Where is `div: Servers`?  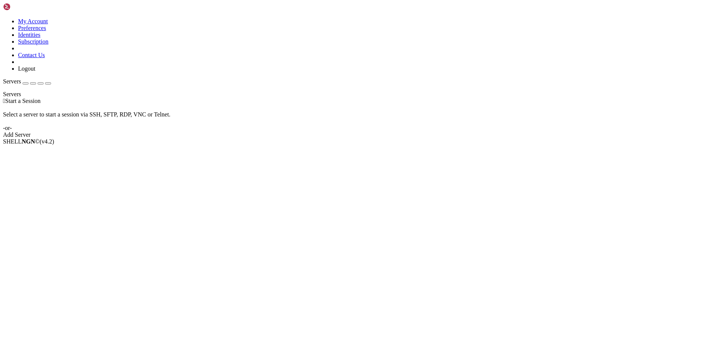 div: Servers is located at coordinates (361, 94).